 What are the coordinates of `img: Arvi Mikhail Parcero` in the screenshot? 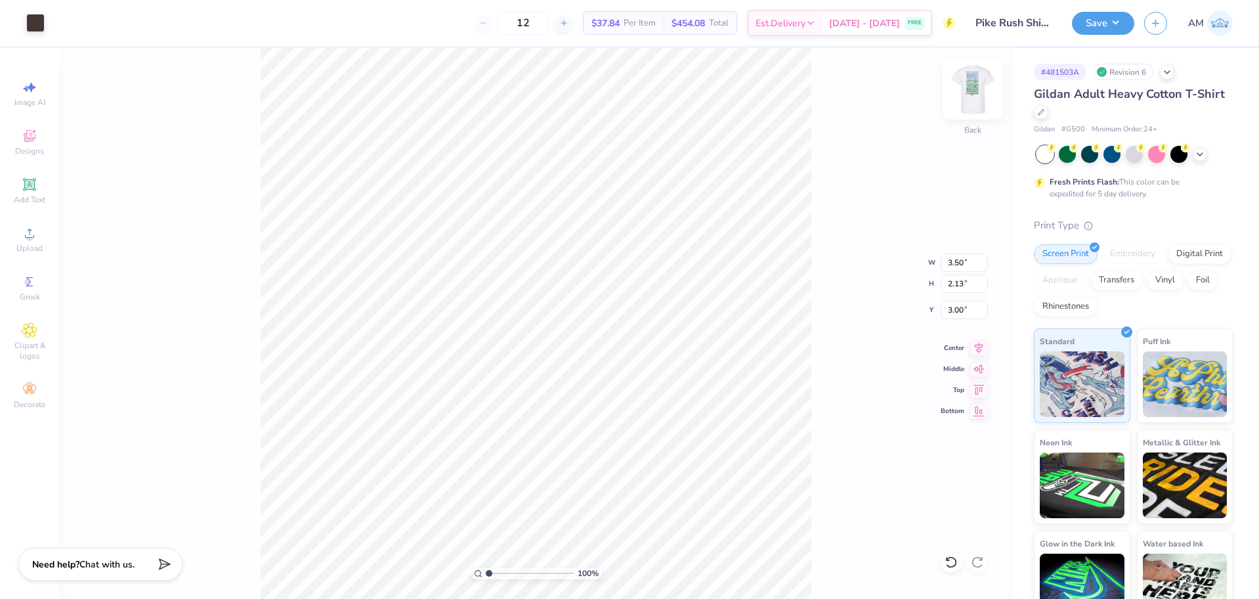 It's located at (1220, 23).